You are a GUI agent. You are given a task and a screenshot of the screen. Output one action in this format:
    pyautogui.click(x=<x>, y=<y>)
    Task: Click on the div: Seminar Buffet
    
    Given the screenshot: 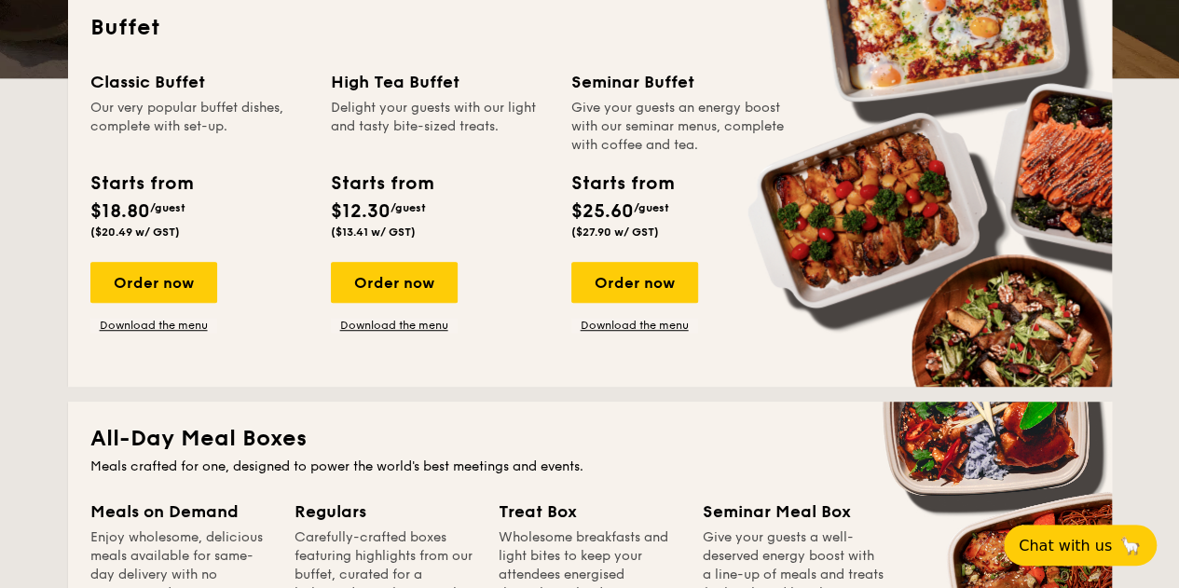 What is the action you would take?
    pyautogui.click(x=680, y=82)
    